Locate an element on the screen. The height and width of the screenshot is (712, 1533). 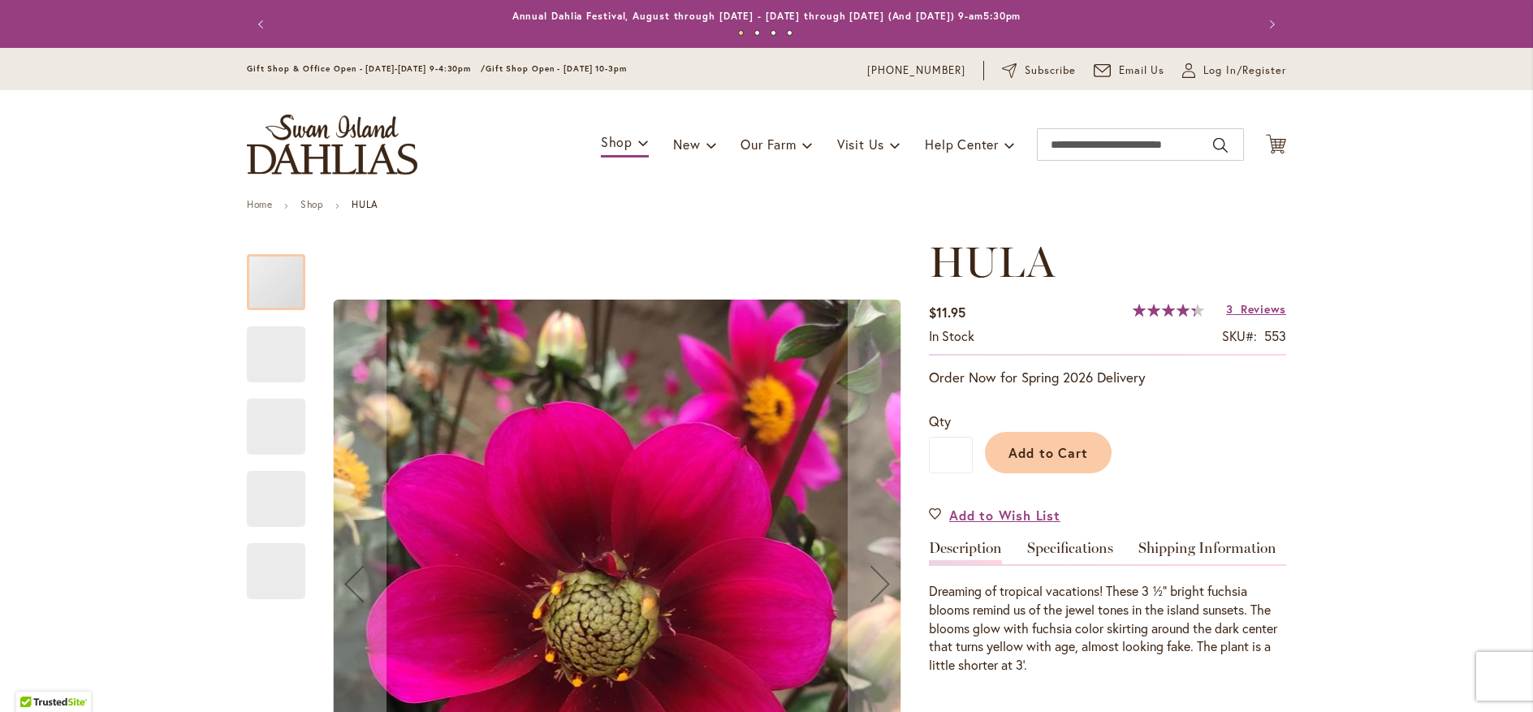
p: Order Now for Spring 2026 Delivery is located at coordinates (1107, 378).